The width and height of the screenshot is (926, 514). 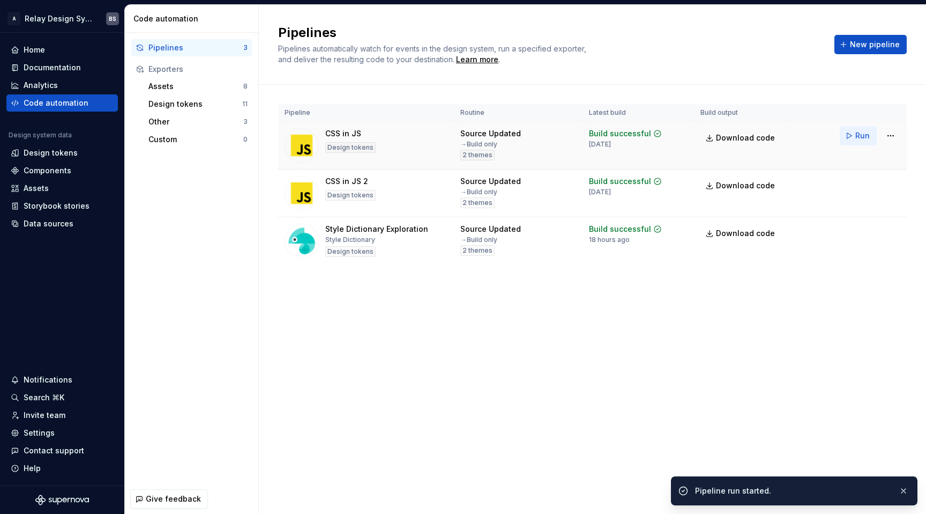 What do you see at coordinates (47, 170) in the screenshot?
I see `div: Components` at bounding box center [47, 170].